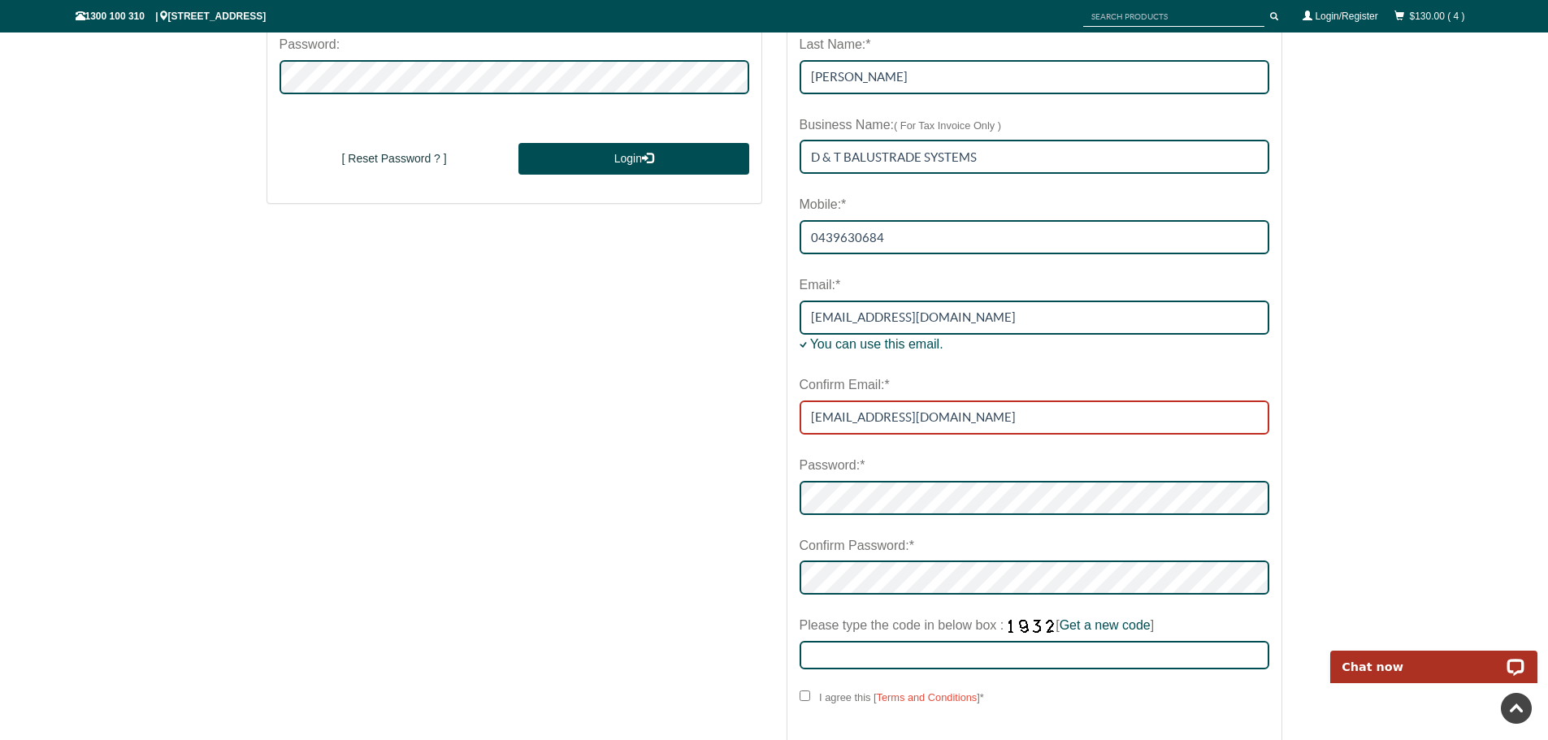  What do you see at coordinates (1436, 16) in the screenshot?
I see `a: $130.00 ( 4 )` at bounding box center [1436, 16].